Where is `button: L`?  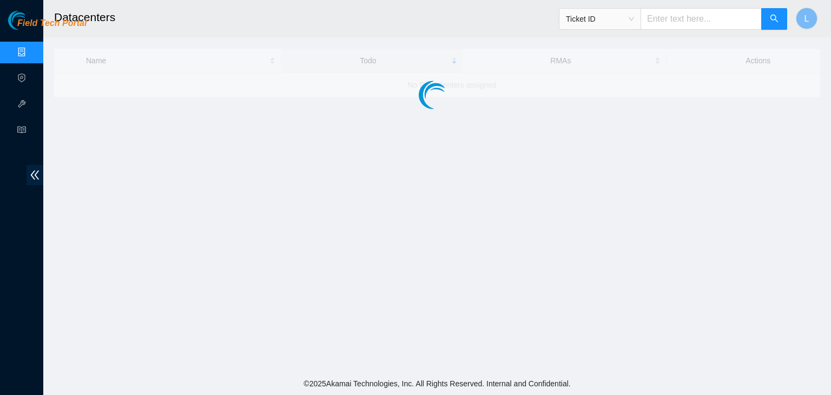
button: L is located at coordinates (807, 18).